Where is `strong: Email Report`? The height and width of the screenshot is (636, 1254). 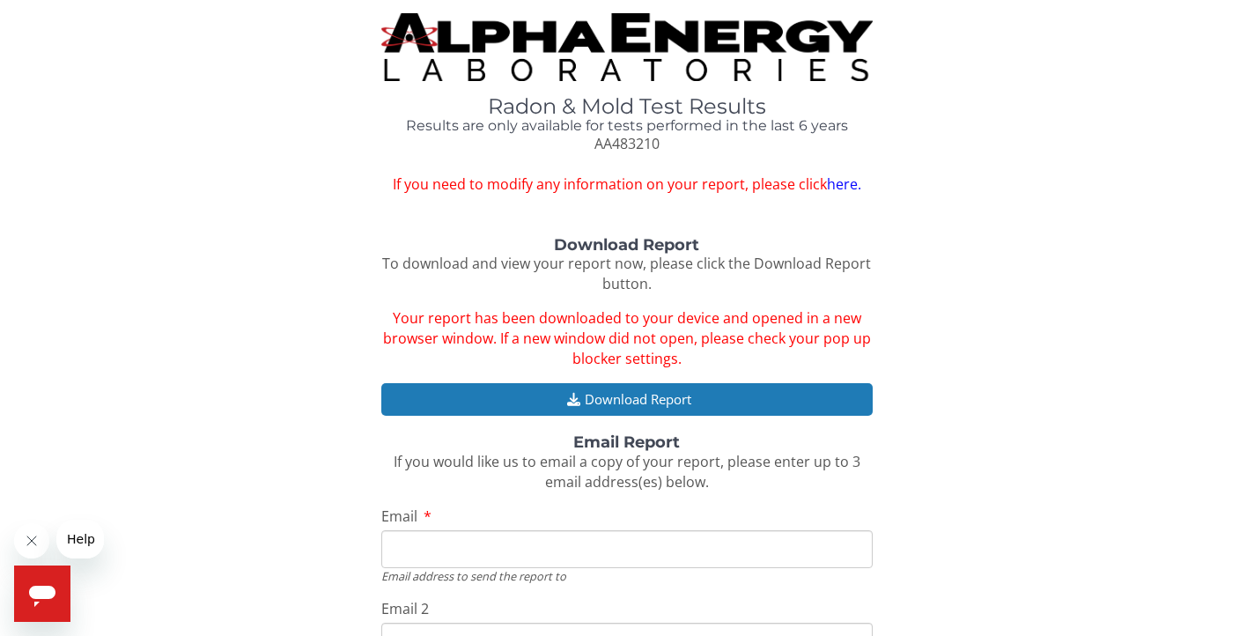
strong: Email Report is located at coordinates (626, 442).